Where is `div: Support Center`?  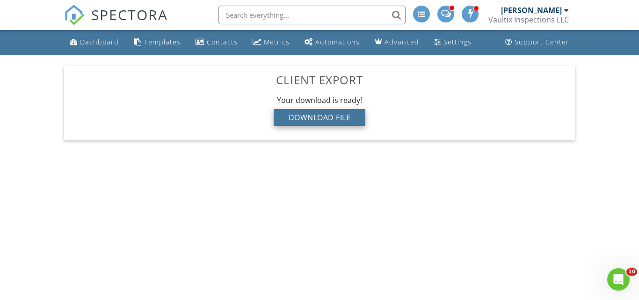 div: Support Center is located at coordinates (541, 42).